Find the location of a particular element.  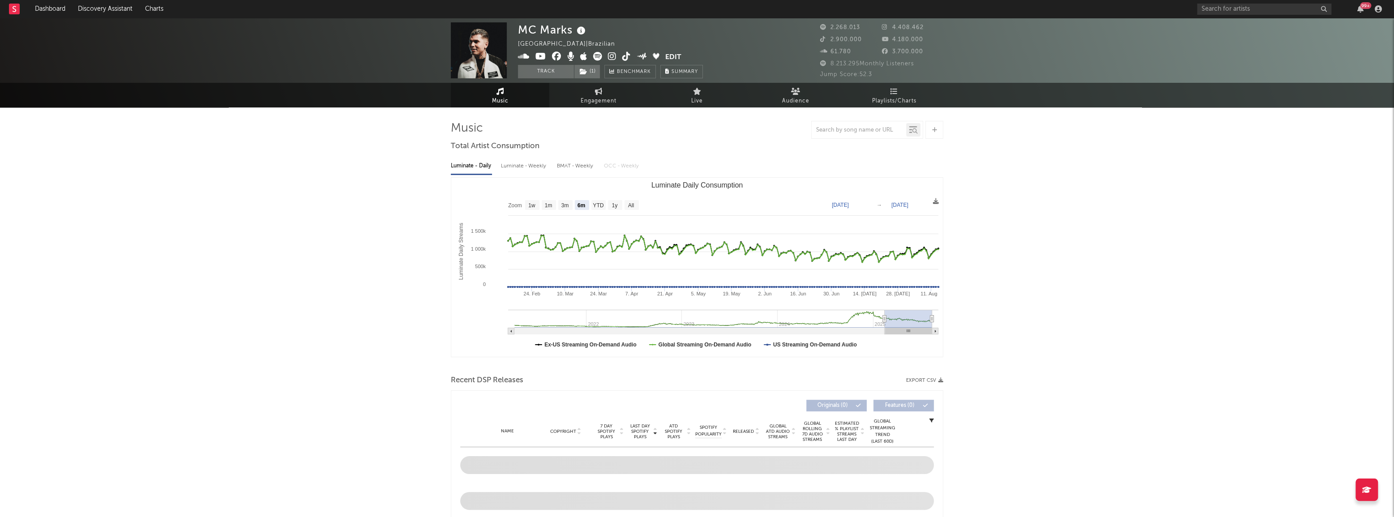

text: 19. May is located at coordinates (732, 294).